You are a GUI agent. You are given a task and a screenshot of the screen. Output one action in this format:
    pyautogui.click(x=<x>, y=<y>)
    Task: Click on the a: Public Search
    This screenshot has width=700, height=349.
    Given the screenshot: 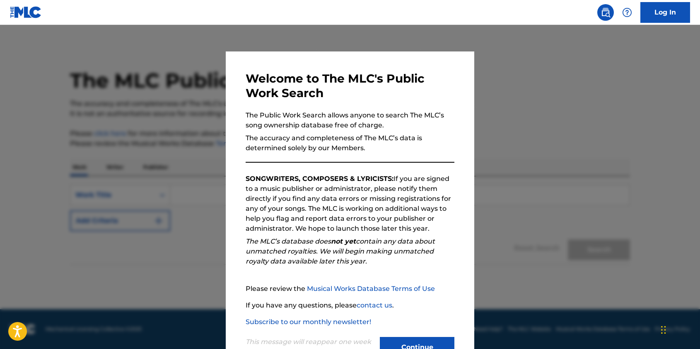 What is the action you would take?
    pyautogui.click(x=606, y=12)
    